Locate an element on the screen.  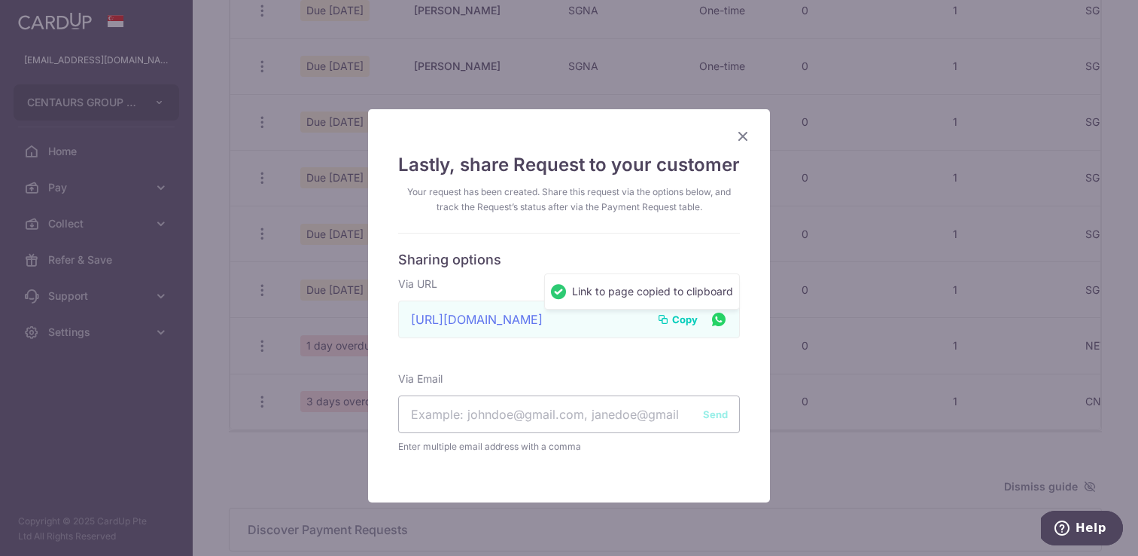
input: Example: johndoe@gmail.com, janedoe@gmail.com is located at coordinates (569, 414).